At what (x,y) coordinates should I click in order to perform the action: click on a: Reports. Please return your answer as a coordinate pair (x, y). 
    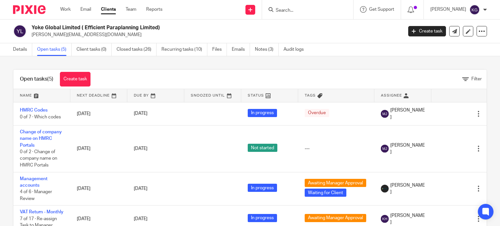
    Looking at the image, I should click on (154, 9).